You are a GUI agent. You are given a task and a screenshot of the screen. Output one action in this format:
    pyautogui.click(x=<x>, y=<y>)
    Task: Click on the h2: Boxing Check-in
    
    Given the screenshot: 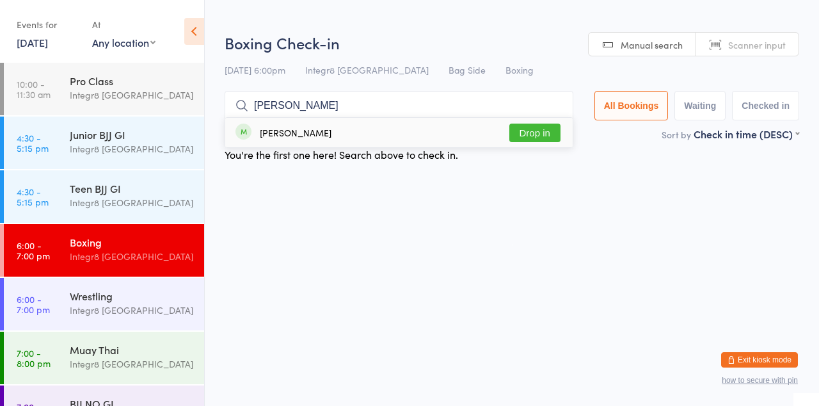 What is the action you would take?
    pyautogui.click(x=512, y=42)
    